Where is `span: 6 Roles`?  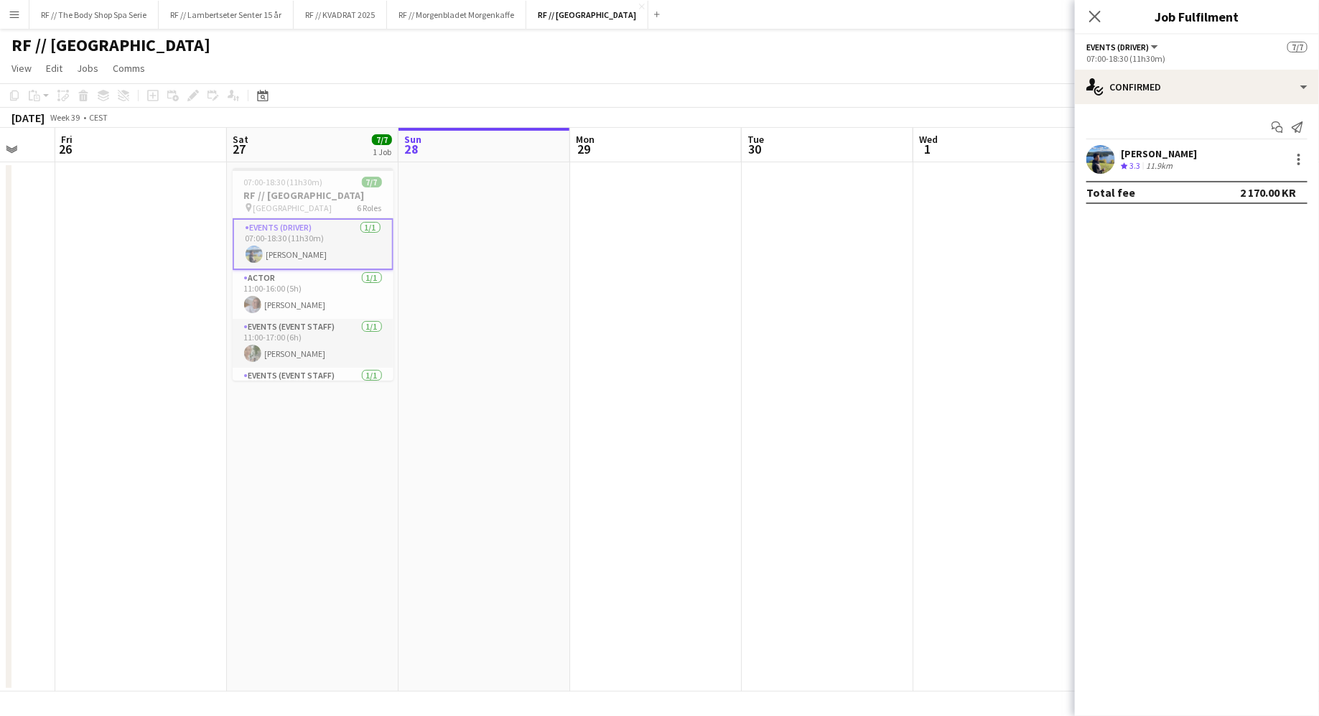 span: 6 Roles is located at coordinates (370, 207).